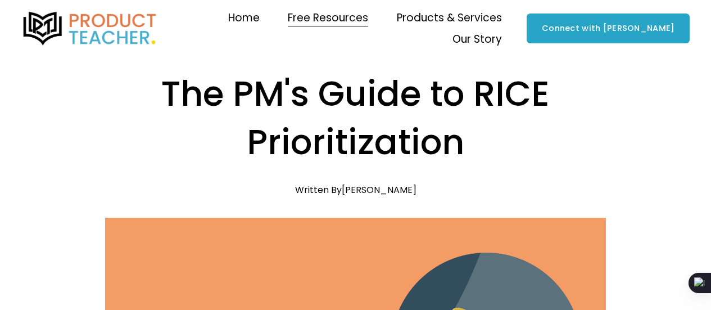 This screenshot has height=310, width=711. I want to click on img: Product Teacher, so click(90, 29).